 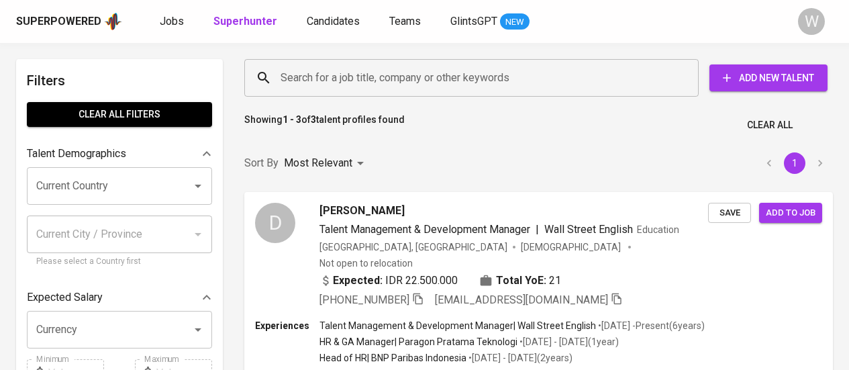 I want to click on span: NEW, so click(x=515, y=22).